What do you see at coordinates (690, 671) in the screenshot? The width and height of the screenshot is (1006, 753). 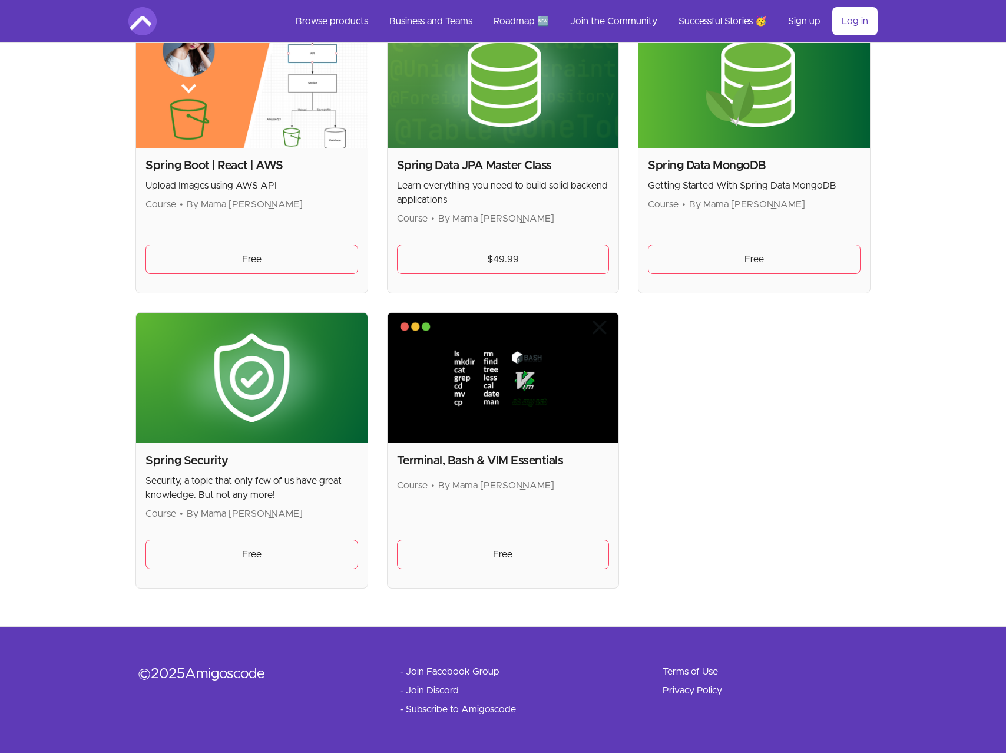 I see `a: Terms of Use` at bounding box center [690, 671].